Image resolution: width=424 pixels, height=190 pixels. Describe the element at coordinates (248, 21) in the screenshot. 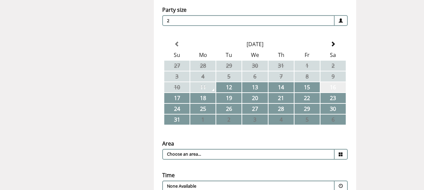

I see `span: 2` at that location.